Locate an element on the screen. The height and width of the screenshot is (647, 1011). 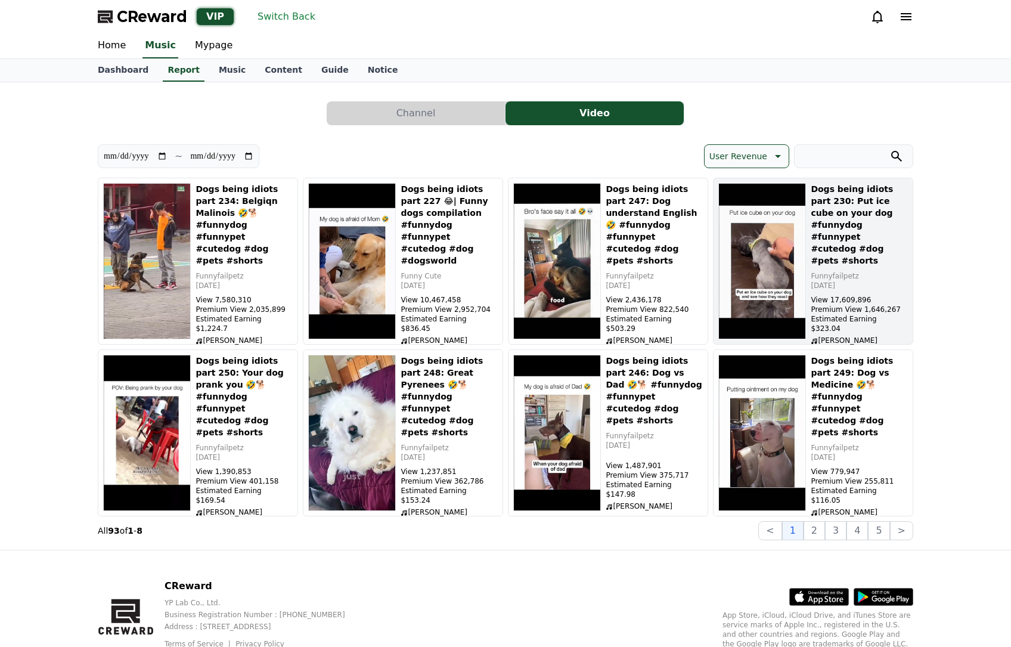
h5: Dogs being idiots part 248: Great Pyrenees 🤣🐕 #funnydog #funnypet #cutedog #dog #pets #shorts is located at coordinates (449, 396).